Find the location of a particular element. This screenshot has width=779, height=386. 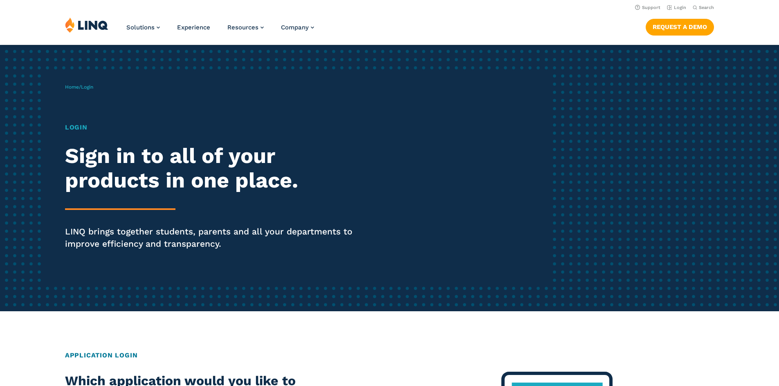

img: LINQ | K‑12 Software is located at coordinates (87, 25).